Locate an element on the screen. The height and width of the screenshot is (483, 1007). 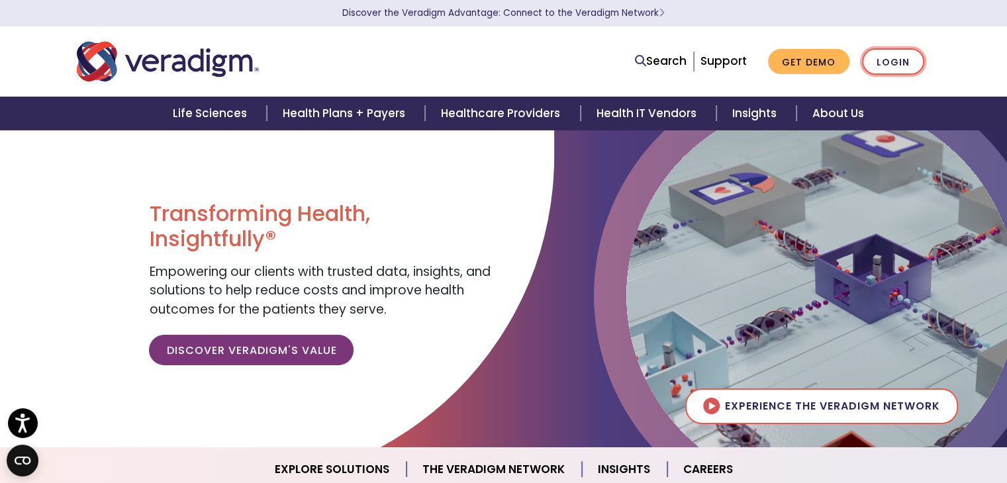
a: Health Plans + Payers is located at coordinates (346, 113).